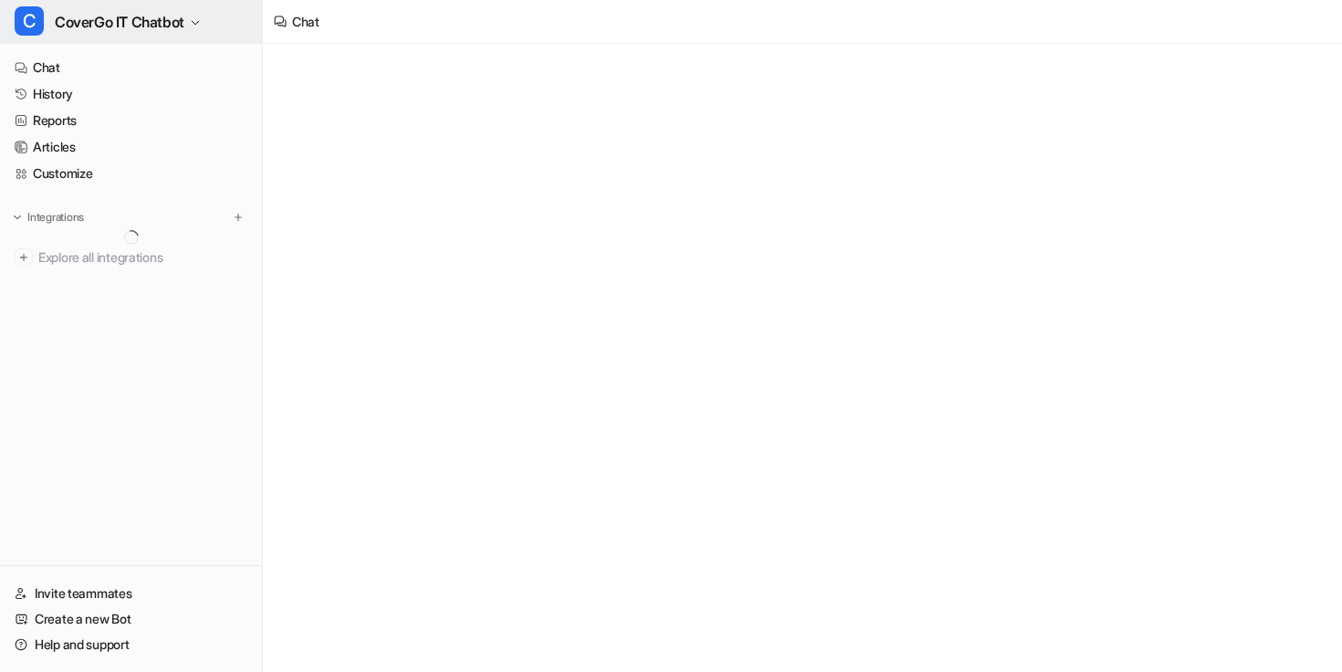  What do you see at coordinates (131, 173) in the screenshot?
I see `a: Customize` at bounding box center [131, 173].